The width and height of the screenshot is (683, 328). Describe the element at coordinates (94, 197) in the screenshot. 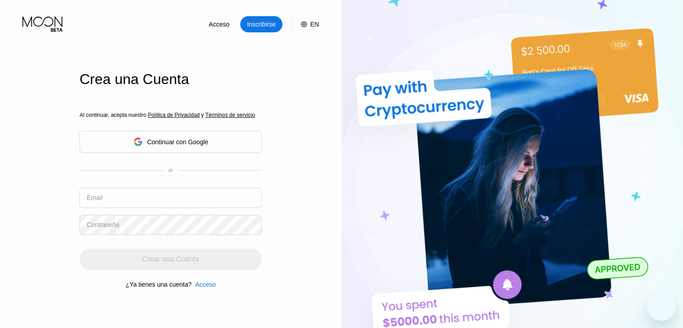

I see `div: Email` at that location.